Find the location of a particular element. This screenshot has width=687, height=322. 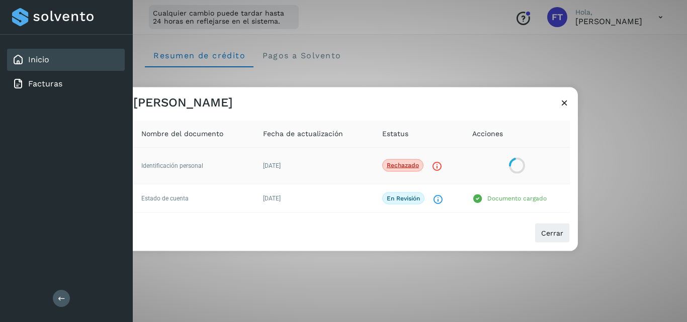

p: En revisión is located at coordinates (403, 198).